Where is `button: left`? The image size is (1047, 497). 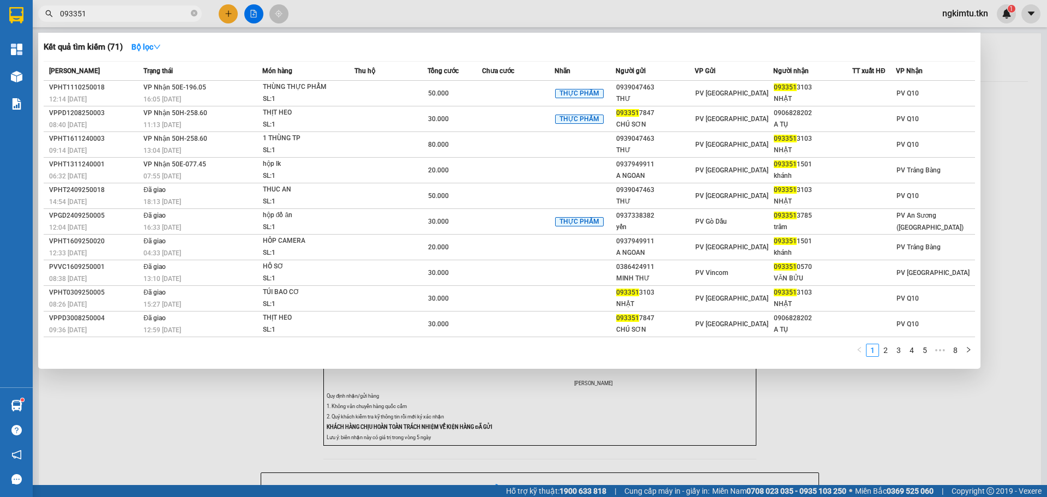 button: left is located at coordinates (859, 350).